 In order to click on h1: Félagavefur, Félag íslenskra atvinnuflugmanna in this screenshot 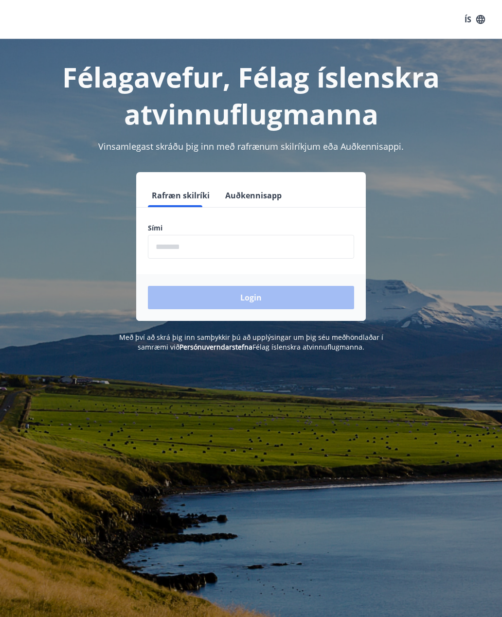, I will do `click(251, 95)`.